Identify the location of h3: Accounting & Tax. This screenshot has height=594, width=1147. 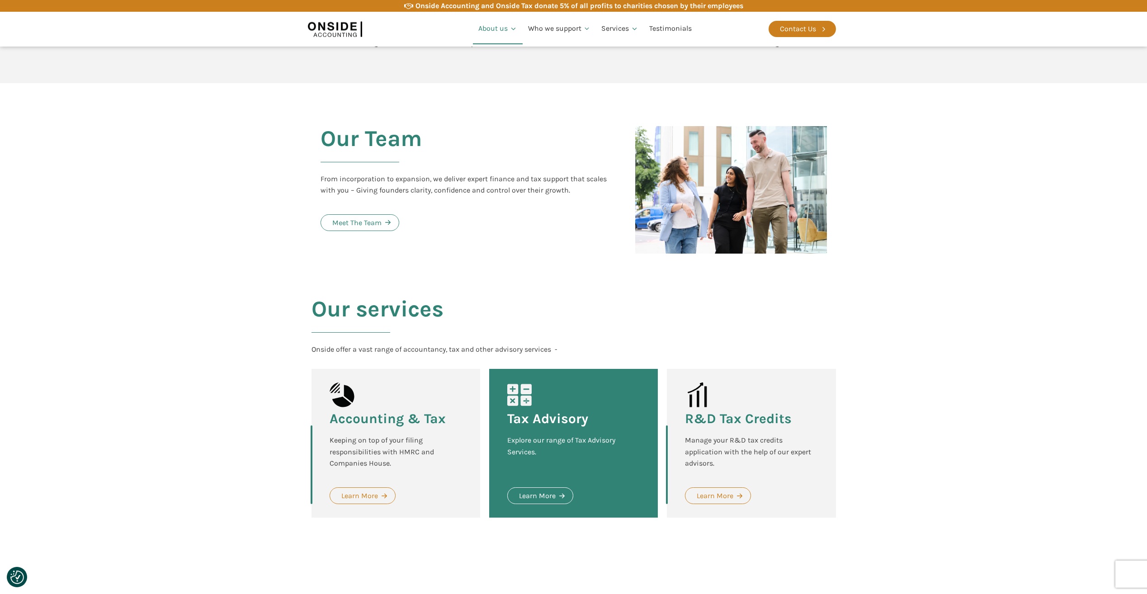
(388, 419).